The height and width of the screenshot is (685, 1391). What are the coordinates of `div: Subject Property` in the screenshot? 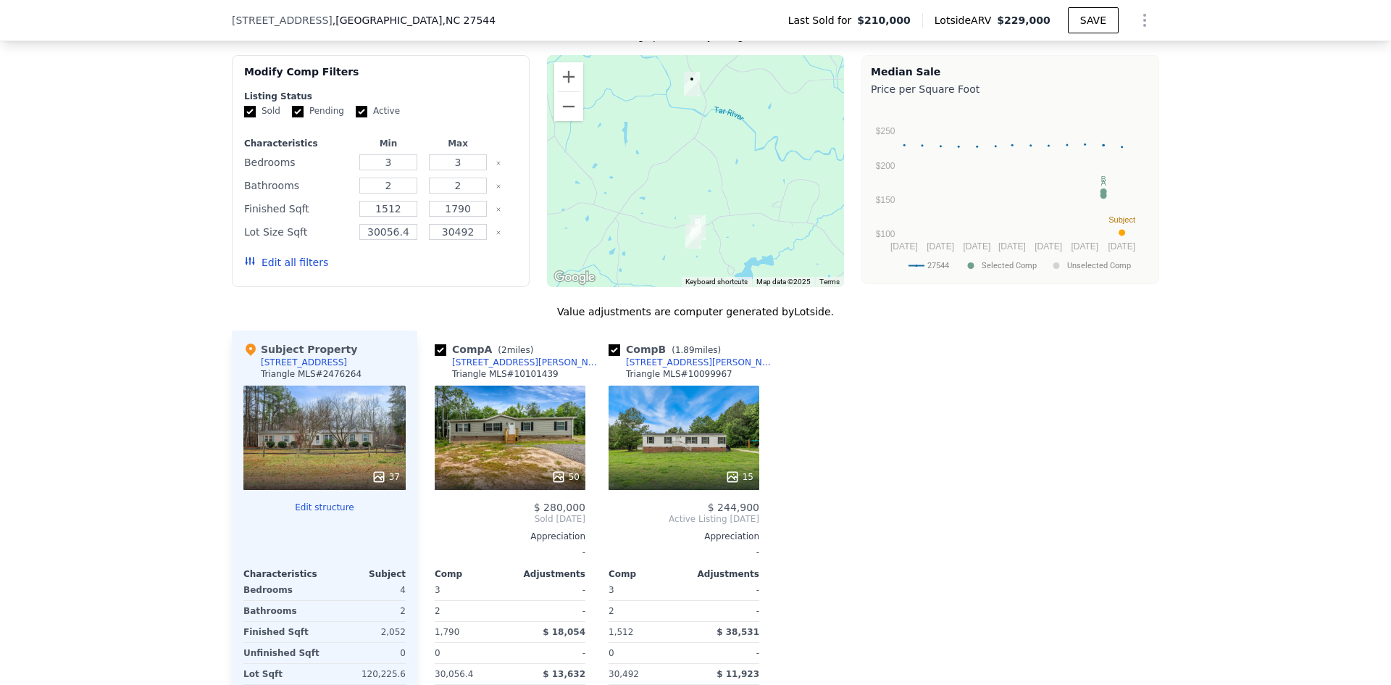 It's located at (300, 349).